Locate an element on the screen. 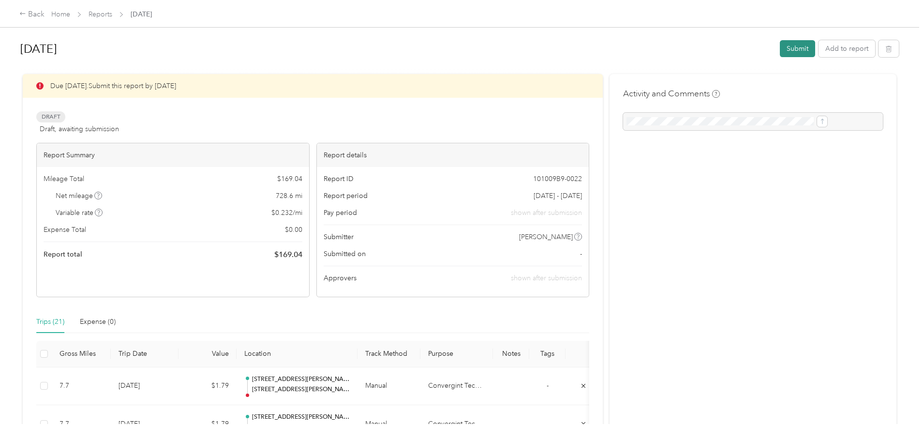 This screenshot has height=441, width=924. th: Trip Date is located at coordinates (145, 354).